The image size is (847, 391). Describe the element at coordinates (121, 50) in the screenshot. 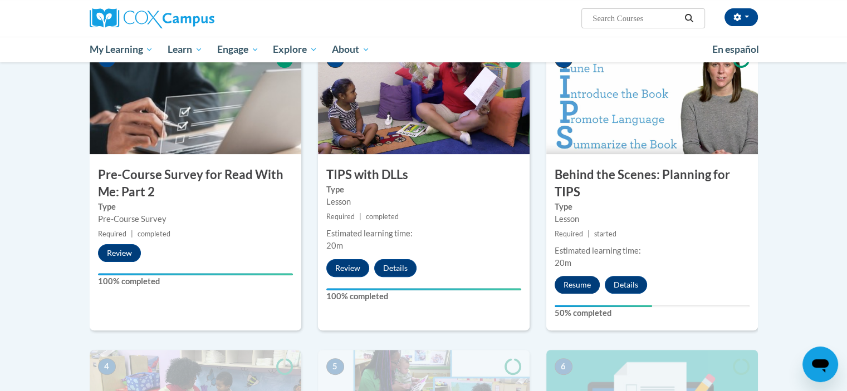

I see `span: My Learning` at that location.